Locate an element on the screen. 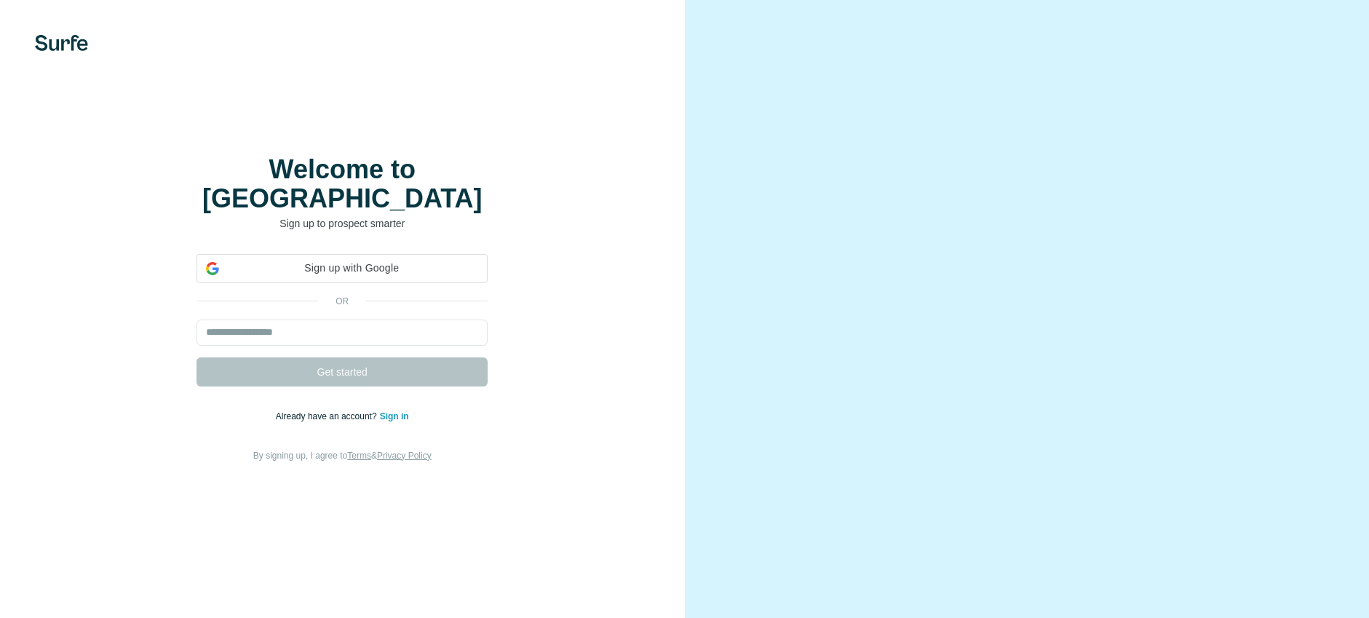 The height and width of the screenshot is (618, 1369). a: Terms is located at coordinates (359, 456).